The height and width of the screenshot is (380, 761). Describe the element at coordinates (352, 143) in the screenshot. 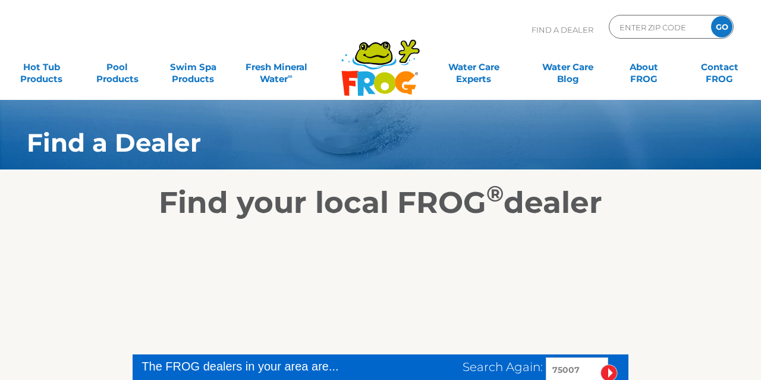

I see `h1: Find a Dealer` at that location.